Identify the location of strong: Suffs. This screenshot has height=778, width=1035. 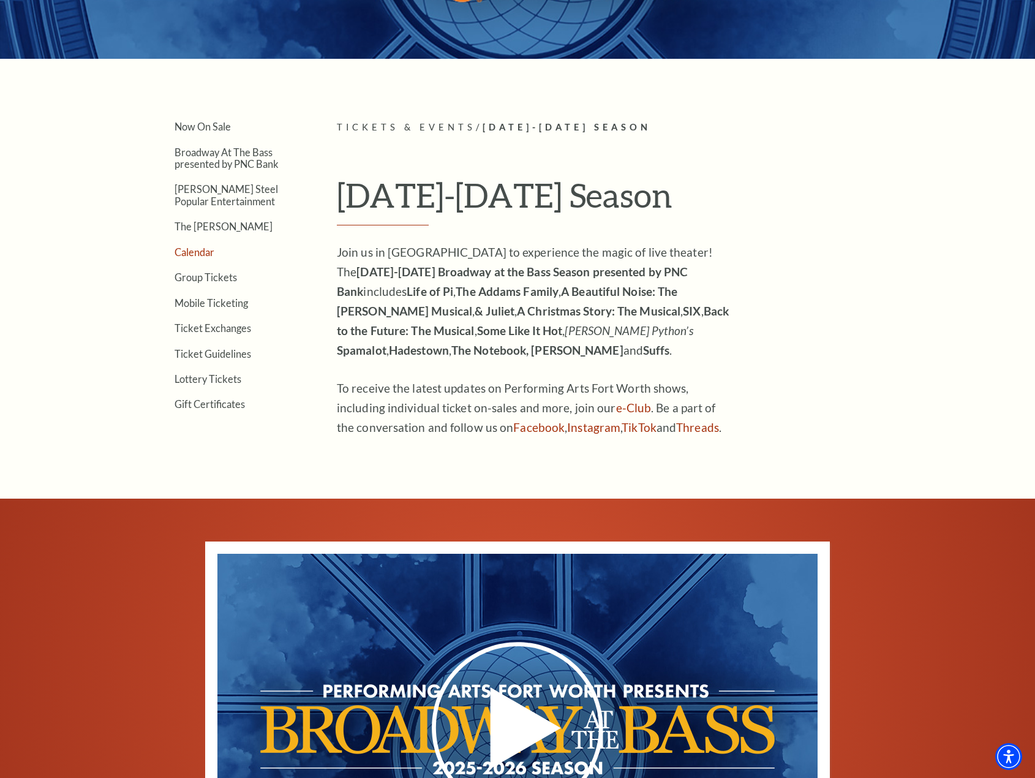
(657, 350).